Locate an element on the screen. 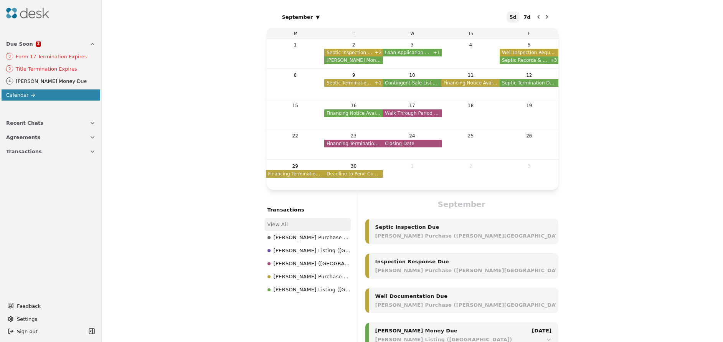  button: +3 is located at coordinates (554, 60).